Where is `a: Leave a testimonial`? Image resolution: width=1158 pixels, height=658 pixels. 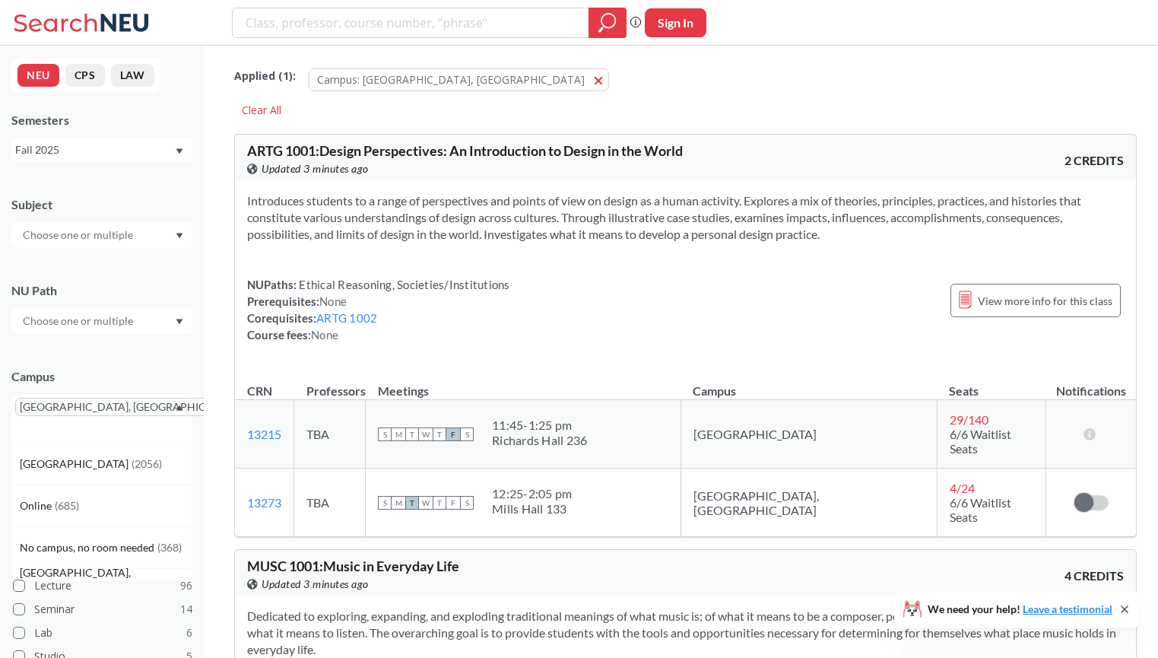 a: Leave a testimonial is located at coordinates (1068, 608).